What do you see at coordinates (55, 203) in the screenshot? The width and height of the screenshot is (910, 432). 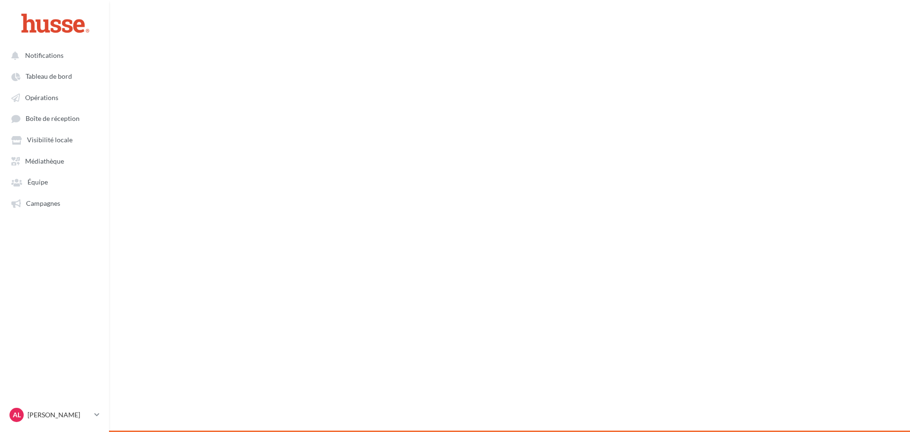 I see `a: Campagnes` at bounding box center [55, 203].